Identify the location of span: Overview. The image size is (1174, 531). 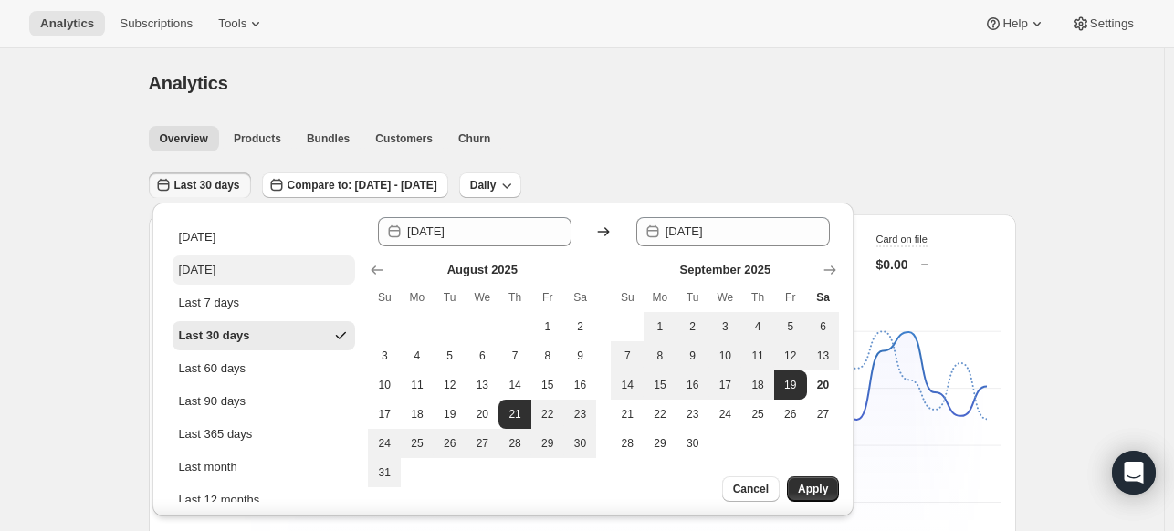
(184, 139).